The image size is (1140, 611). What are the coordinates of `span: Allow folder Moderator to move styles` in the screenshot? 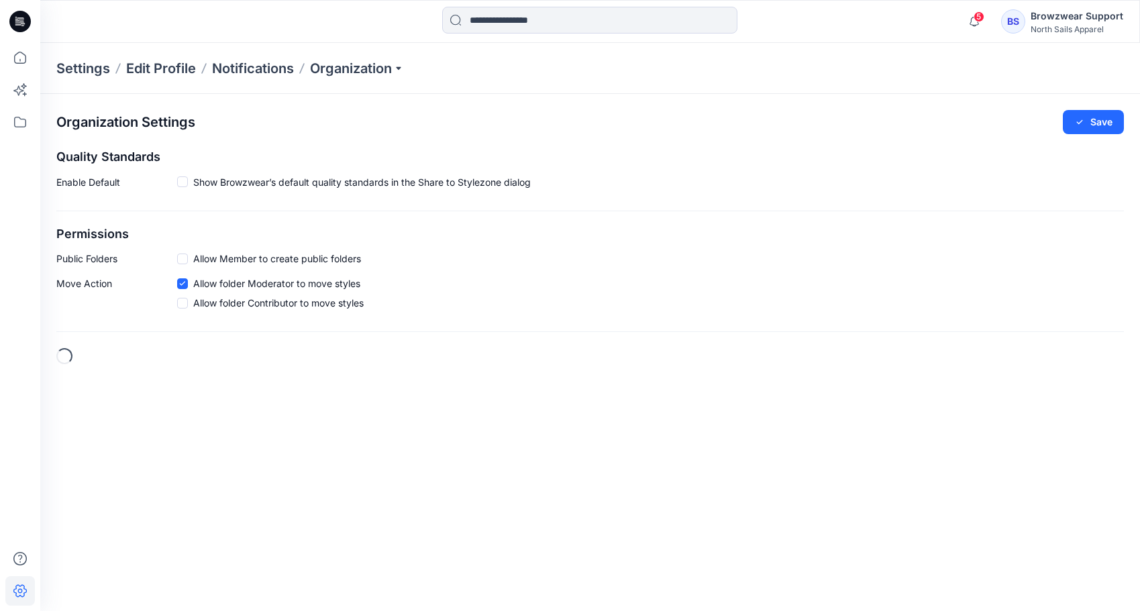 It's located at (276, 283).